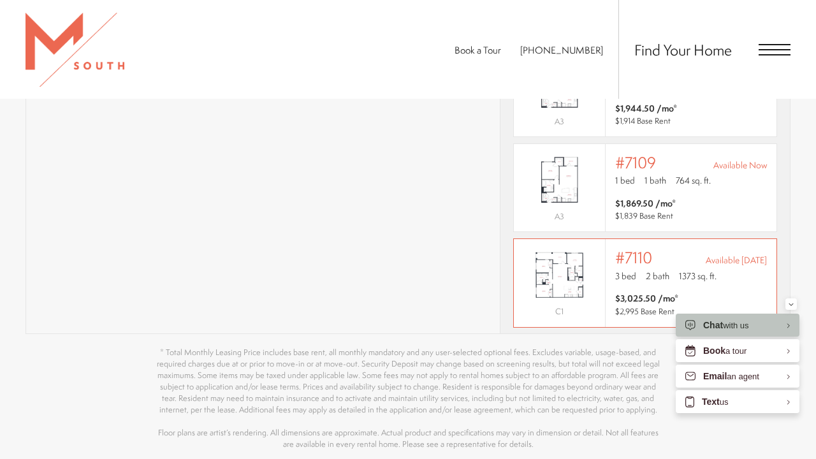 This screenshot has width=816, height=459. I want to click on a: Find Your Home, so click(683, 50).